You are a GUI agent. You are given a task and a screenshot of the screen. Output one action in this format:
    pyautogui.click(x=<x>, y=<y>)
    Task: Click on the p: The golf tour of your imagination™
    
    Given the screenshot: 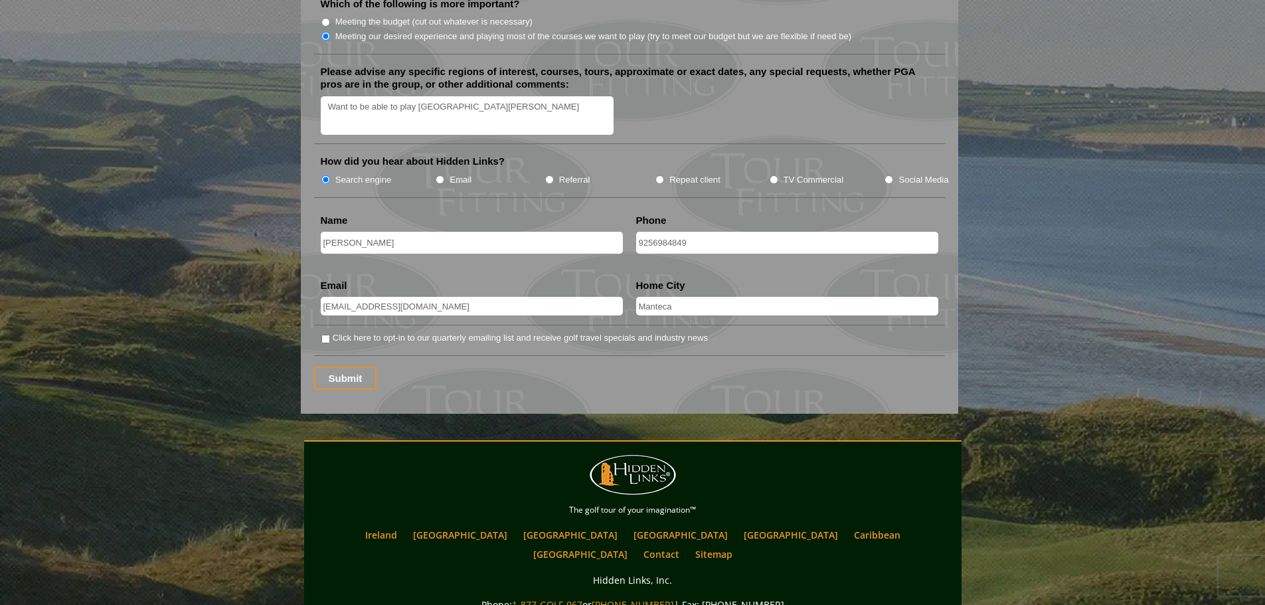 What is the action you would take?
    pyautogui.click(x=633, y=510)
    